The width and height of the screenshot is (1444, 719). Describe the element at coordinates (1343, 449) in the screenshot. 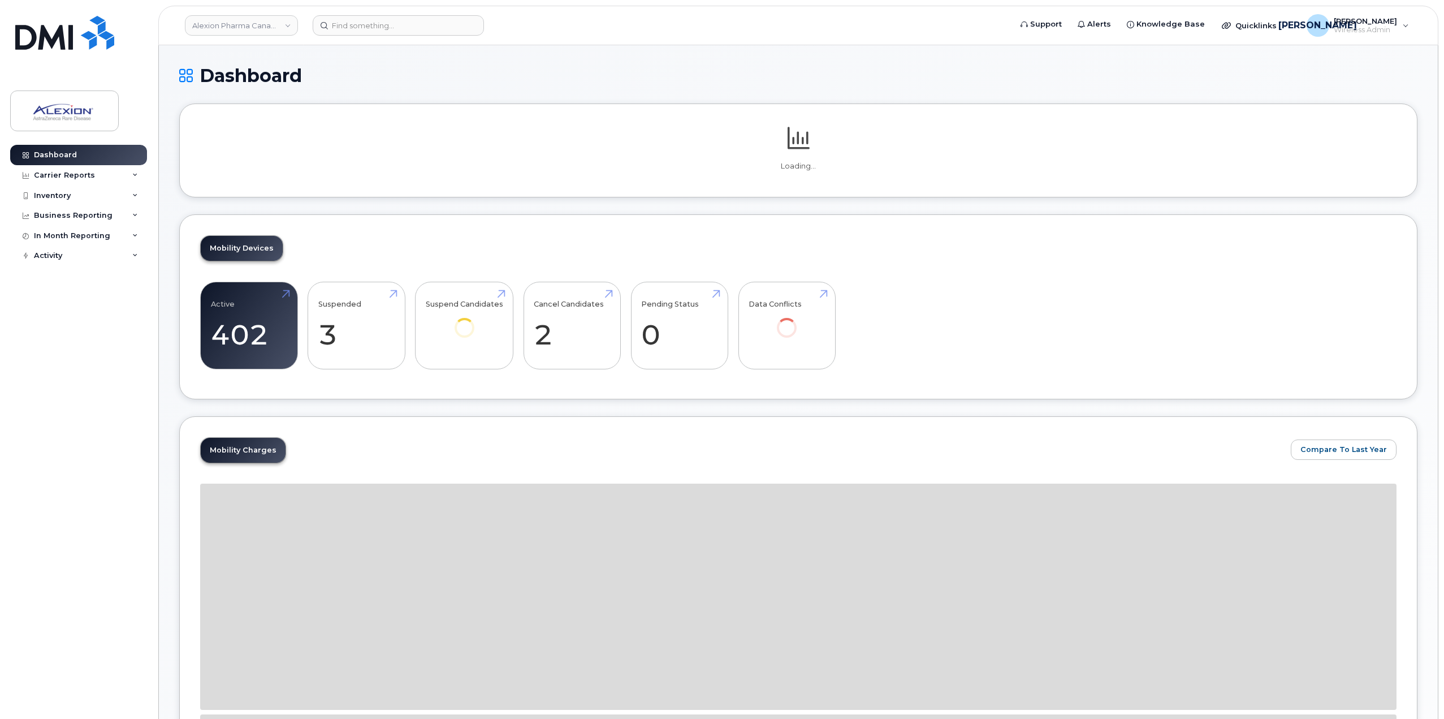

I see `span: Compare To Last Year` at that location.